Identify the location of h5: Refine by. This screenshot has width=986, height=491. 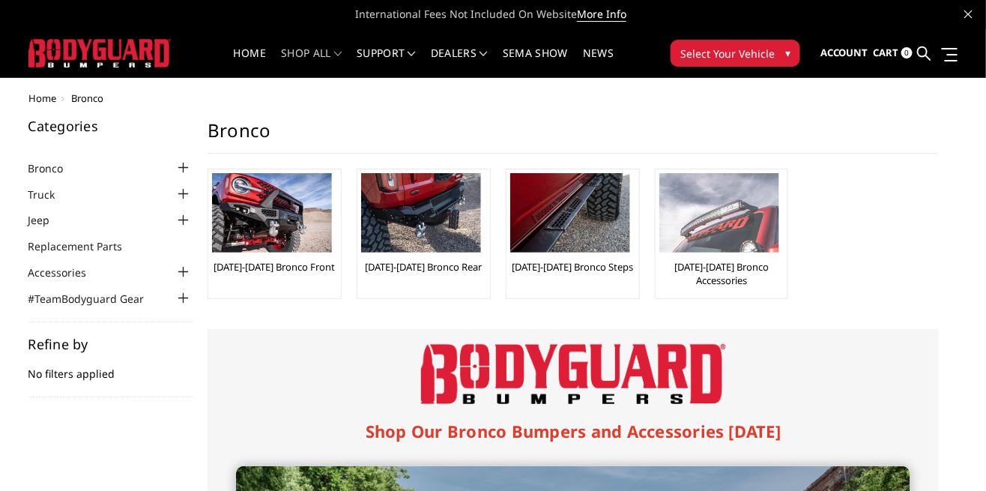
(111, 344).